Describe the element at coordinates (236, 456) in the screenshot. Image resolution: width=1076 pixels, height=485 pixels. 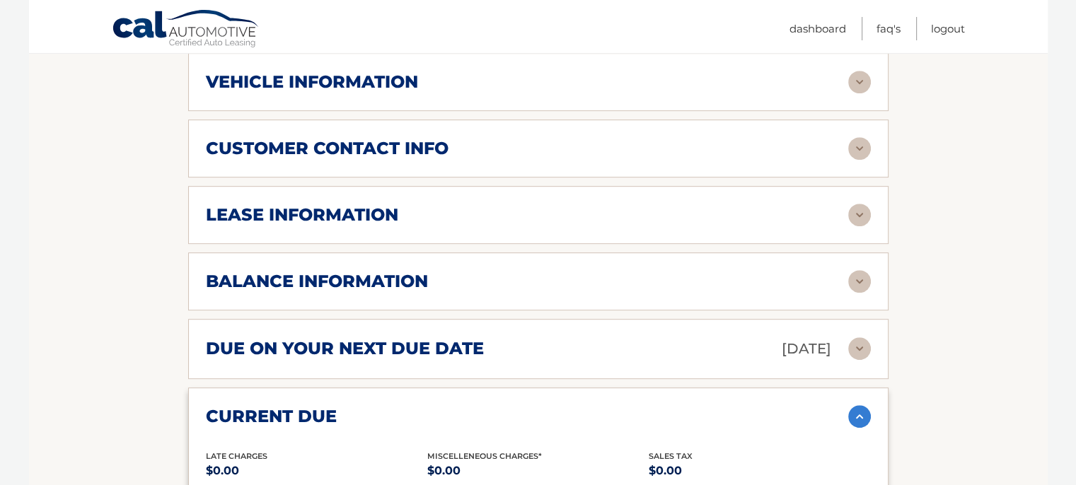
I see `span: Late Charges` at that location.